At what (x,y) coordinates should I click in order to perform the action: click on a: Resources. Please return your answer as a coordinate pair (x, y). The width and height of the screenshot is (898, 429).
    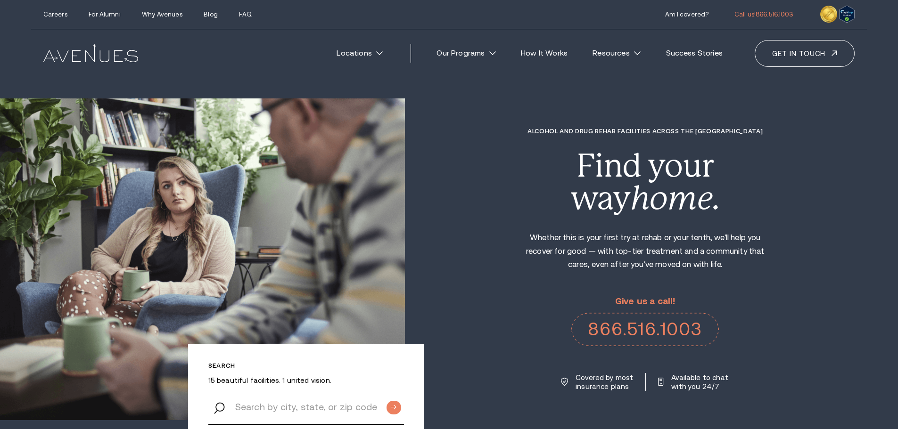
    Looking at the image, I should click on (616, 53).